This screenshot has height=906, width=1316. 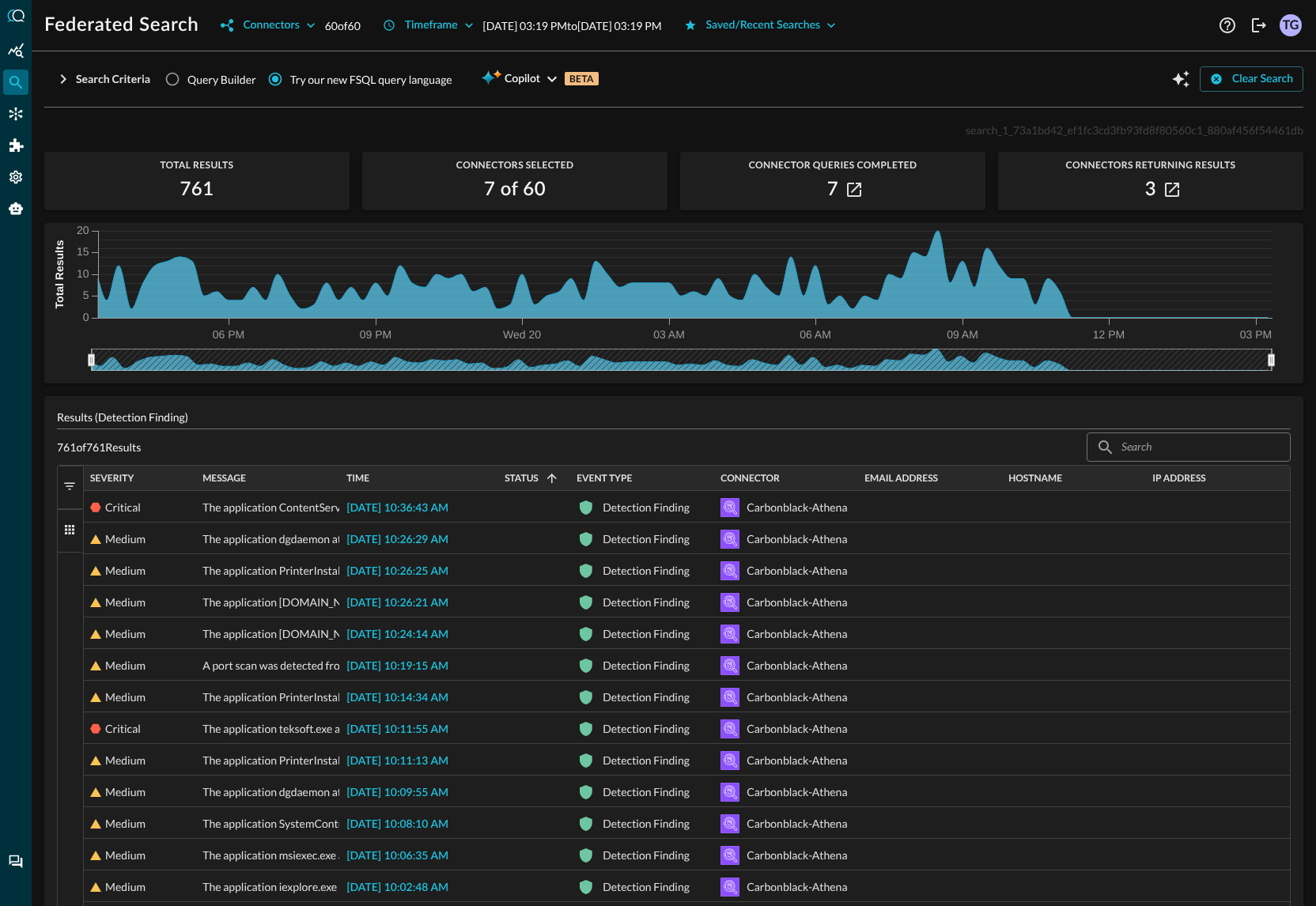 What do you see at coordinates (833, 190) in the screenshot?
I see `h2: 7` at bounding box center [833, 190].